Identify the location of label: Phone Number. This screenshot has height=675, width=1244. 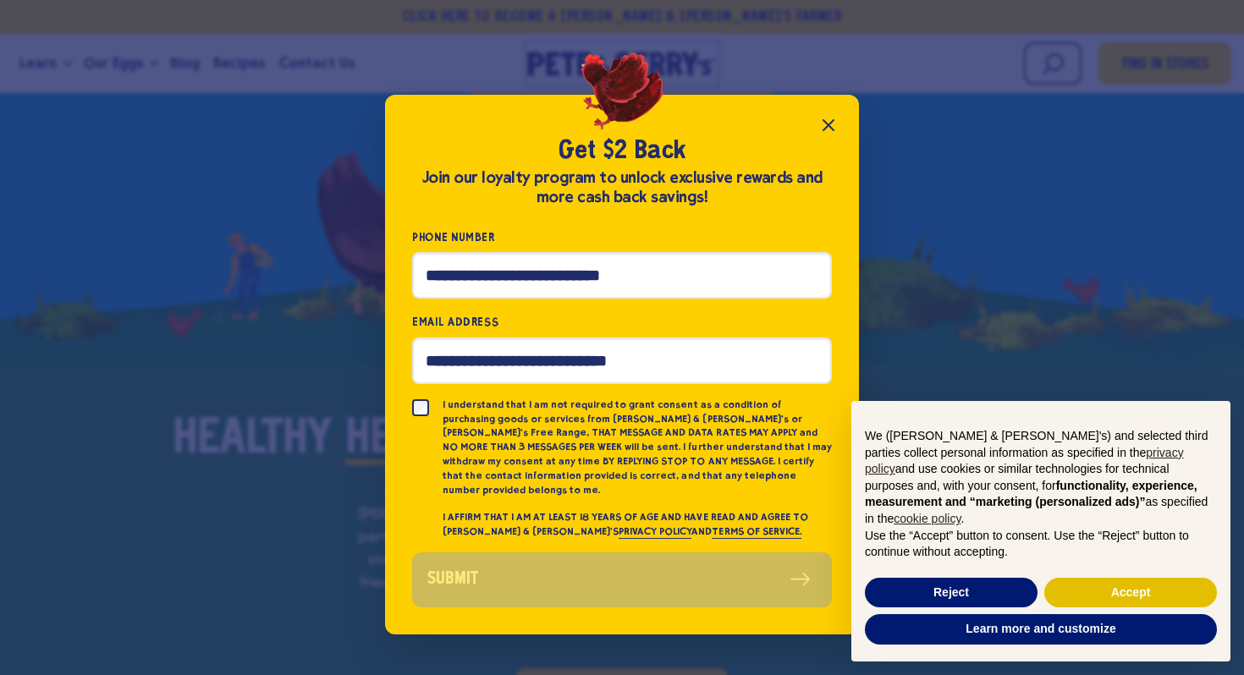
(622, 237).